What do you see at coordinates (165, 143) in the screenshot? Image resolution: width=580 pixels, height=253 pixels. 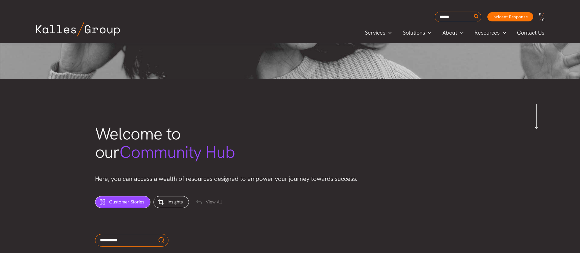 I see `span: Welcome to our` at bounding box center [165, 143].